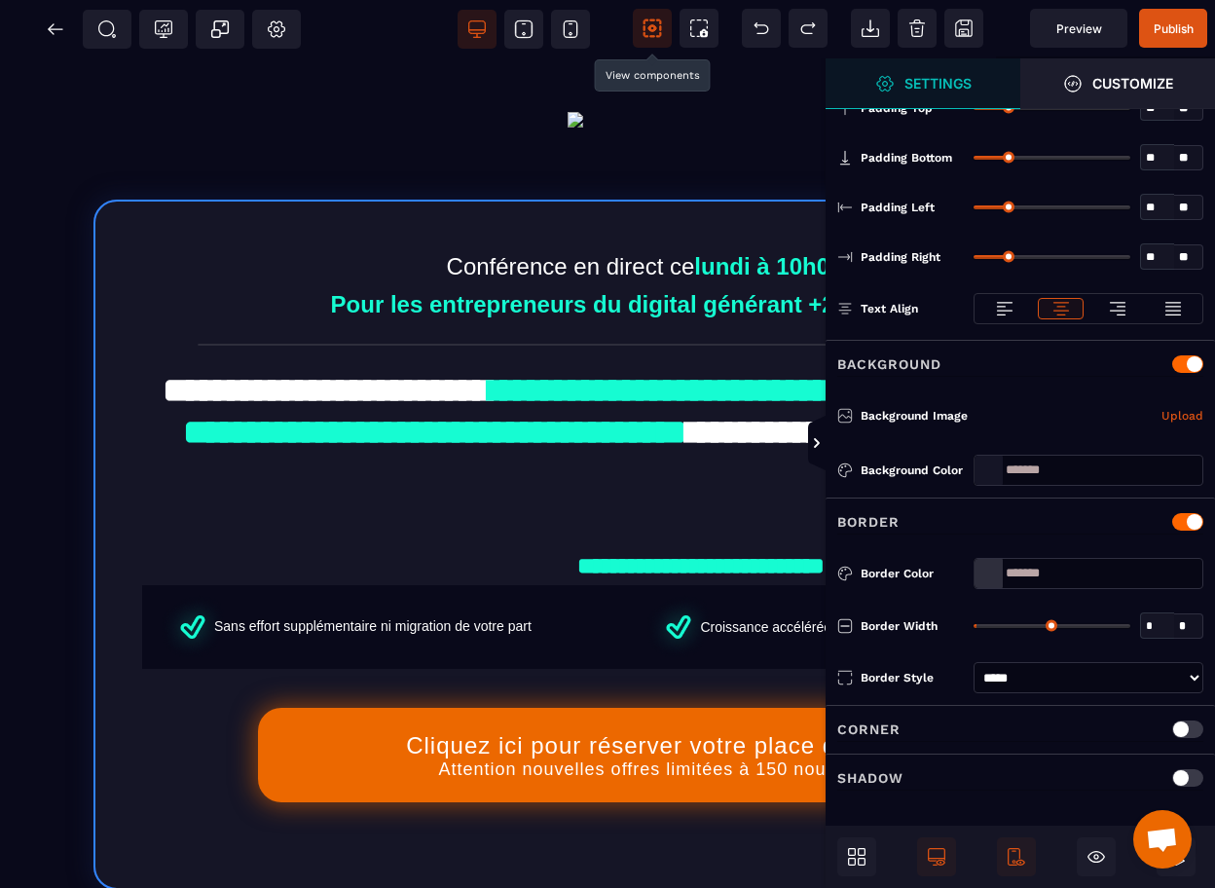  I want to click on span: Border Width, so click(899, 626).